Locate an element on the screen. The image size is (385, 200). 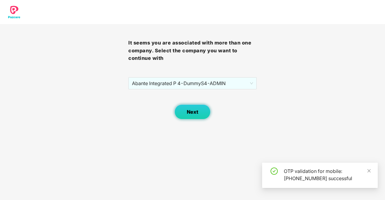
h3: It seems you are associated with more than one company. Select the company you want to continue with is located at coordinates (193, 51).